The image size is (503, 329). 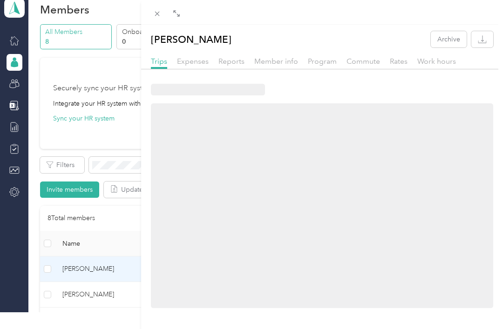 What do you see at coordinates (231, 61) in the screenshot?
I see `span: Reports` at bounding box center [231, 61].